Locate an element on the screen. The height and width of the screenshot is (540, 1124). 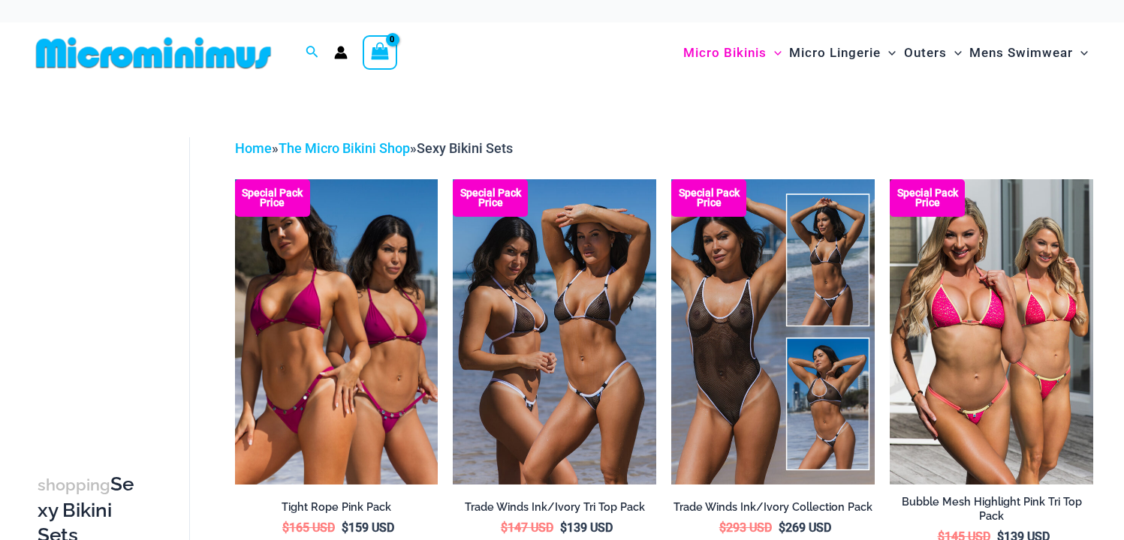
a: Mens SwimwearMenu ToggleMenu Toggle is located at coordinates (1028, 53).